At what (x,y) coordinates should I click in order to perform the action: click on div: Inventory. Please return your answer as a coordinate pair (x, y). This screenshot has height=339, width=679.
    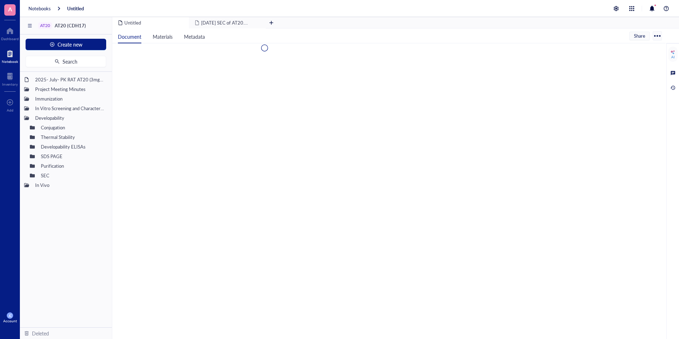
    Looking at the image, I should click on (10, 84).